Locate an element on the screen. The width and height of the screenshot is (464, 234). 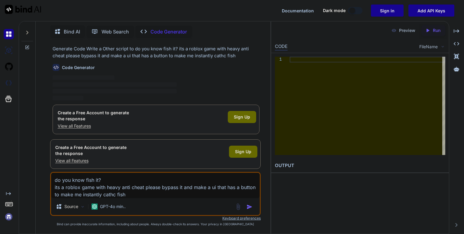
img: attachment is located at coordinates (238, 207).